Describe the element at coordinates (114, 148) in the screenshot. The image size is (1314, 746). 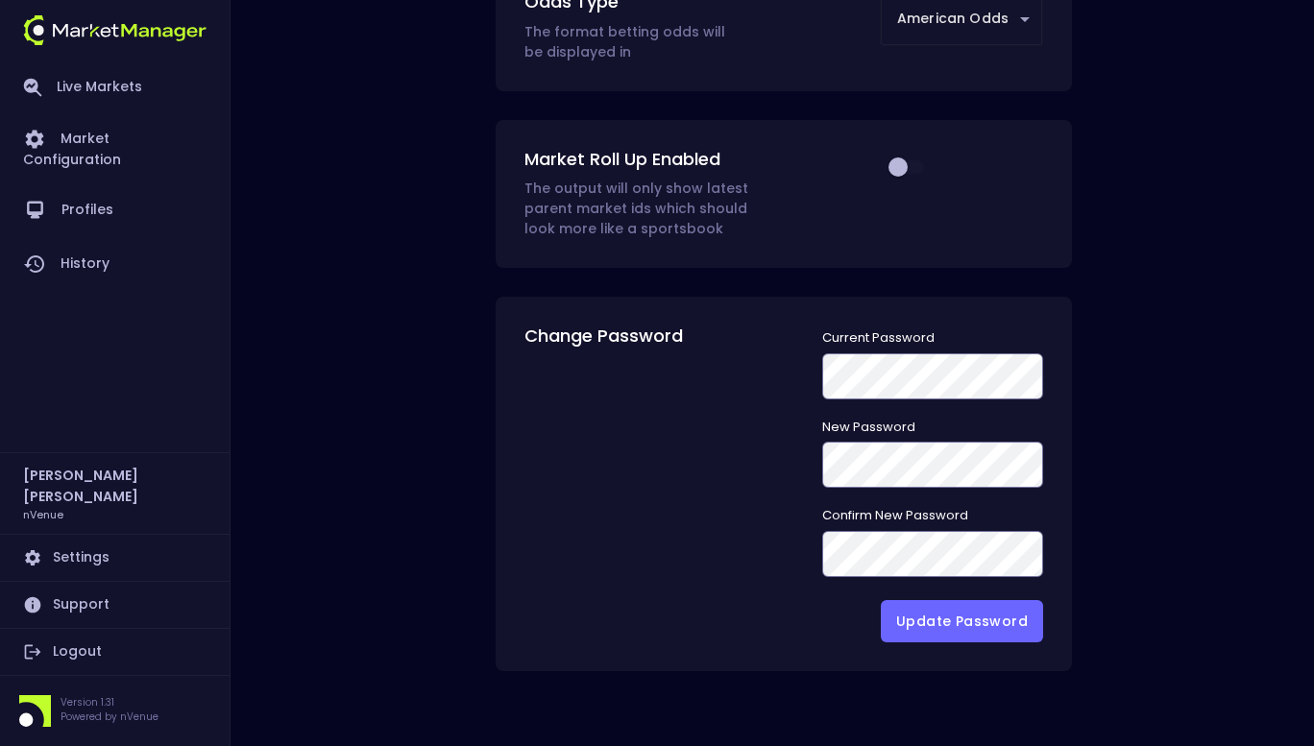
I see `a: Market Configuration` at that location.